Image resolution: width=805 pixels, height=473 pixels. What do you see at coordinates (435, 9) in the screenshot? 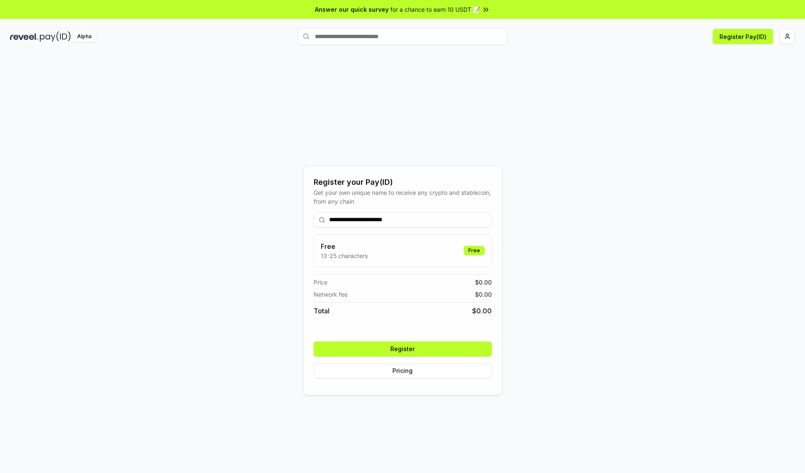
I see `span: for a chance to earn 10 USDT 📝` at bounding box center [435, 9].